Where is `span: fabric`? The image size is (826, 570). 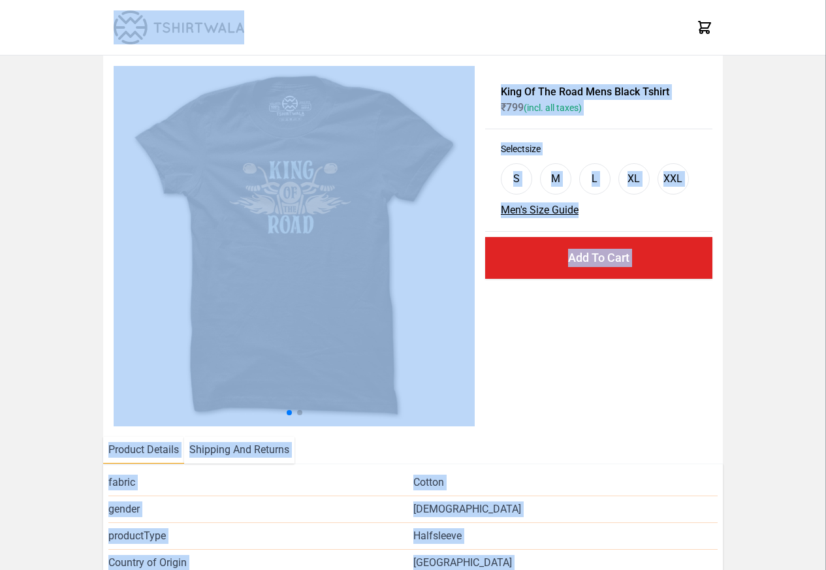 span: fabric is located at coordinates (260, 482).